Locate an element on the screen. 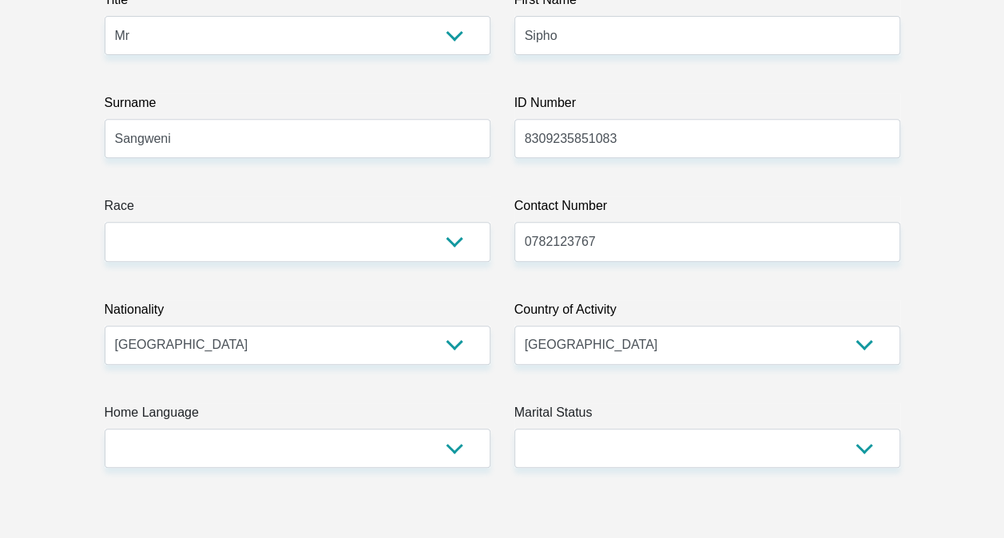  label: Marital Status is located at coordinates (707, 416).